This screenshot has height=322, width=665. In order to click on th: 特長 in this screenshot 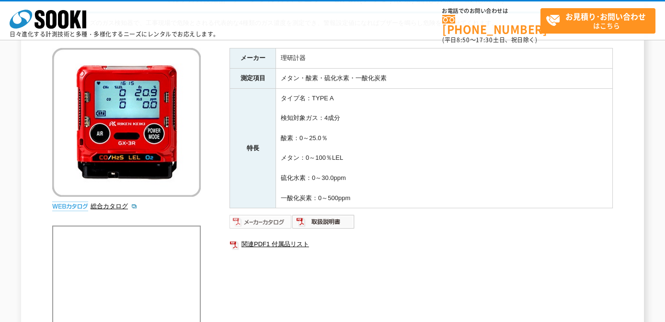, I will do `click(253, 148)`.